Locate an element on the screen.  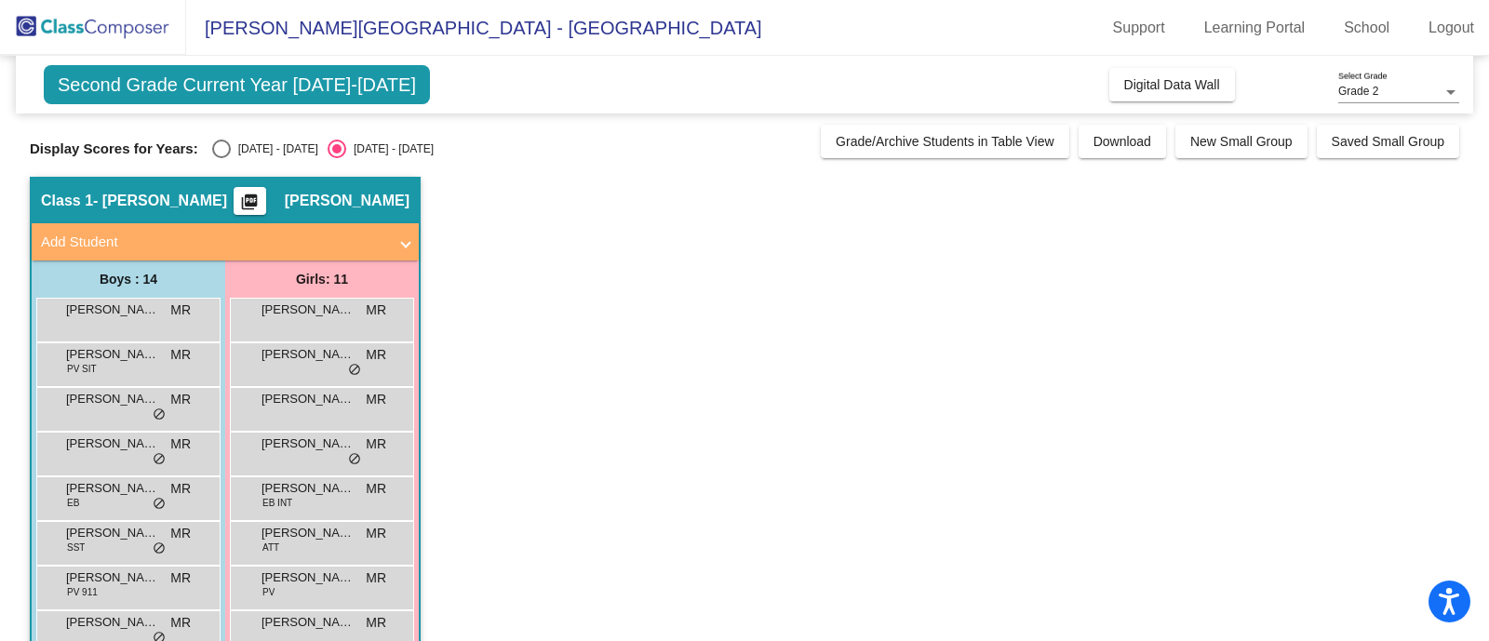
span: EB is located at coordinates (73, 503).